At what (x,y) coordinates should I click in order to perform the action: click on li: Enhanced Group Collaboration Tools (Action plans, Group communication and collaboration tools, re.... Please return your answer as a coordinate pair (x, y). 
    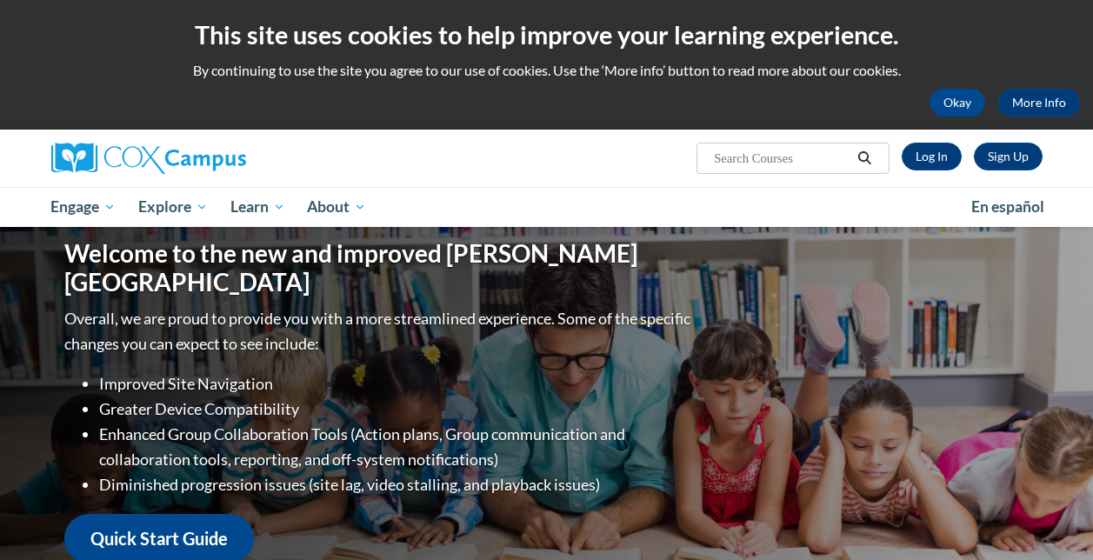
    Looking at the image, I should click on (396, 447).